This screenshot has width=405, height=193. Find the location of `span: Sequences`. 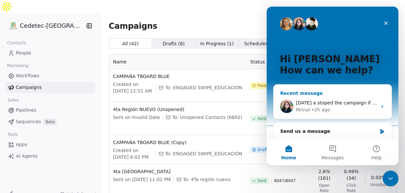

span: Sequences is located at coordinates (28, 121).